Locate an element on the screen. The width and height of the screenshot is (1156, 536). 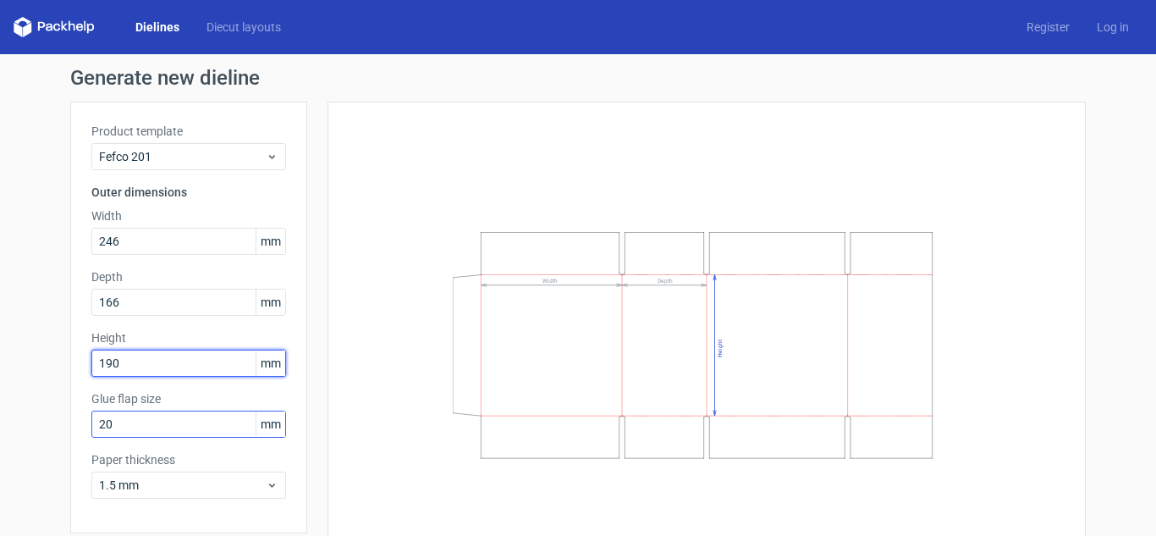
label: Product template is located at coordinates (189, 131).